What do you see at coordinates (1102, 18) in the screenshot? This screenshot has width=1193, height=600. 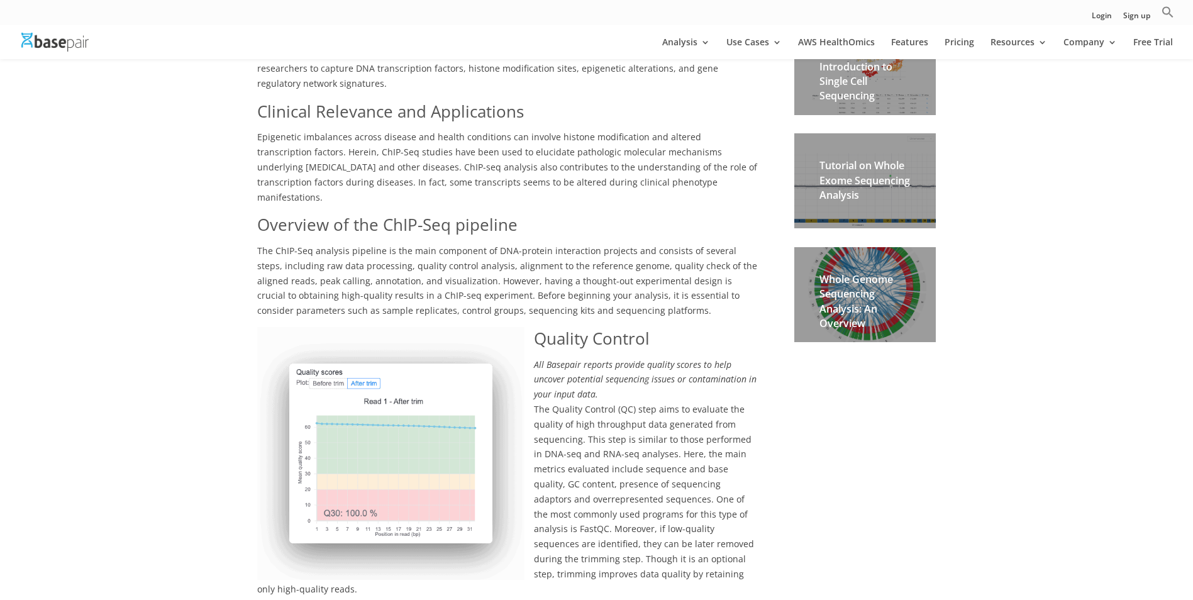 I see `a: Login` at bounding box center [1102, 18].